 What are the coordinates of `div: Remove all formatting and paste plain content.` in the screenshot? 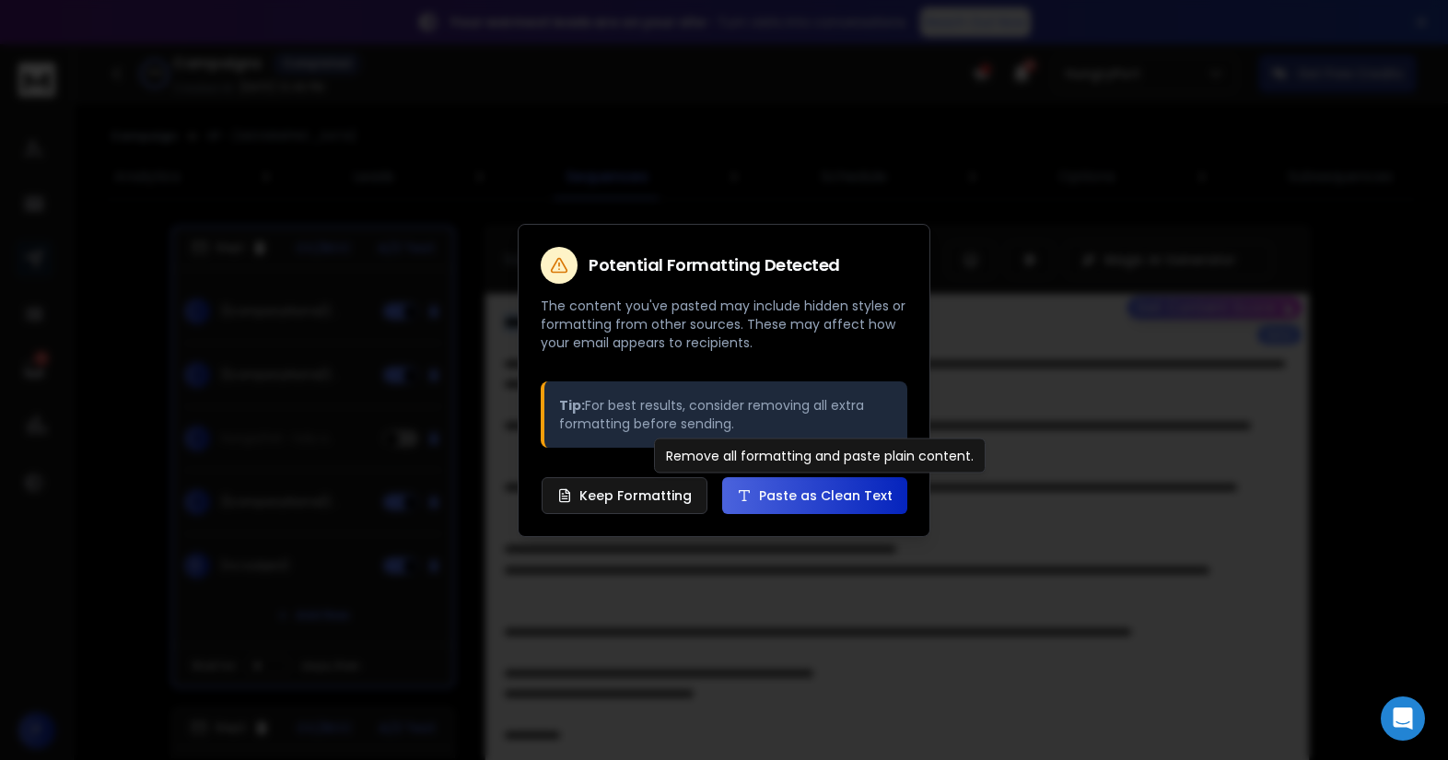 It's located at (820, 456).